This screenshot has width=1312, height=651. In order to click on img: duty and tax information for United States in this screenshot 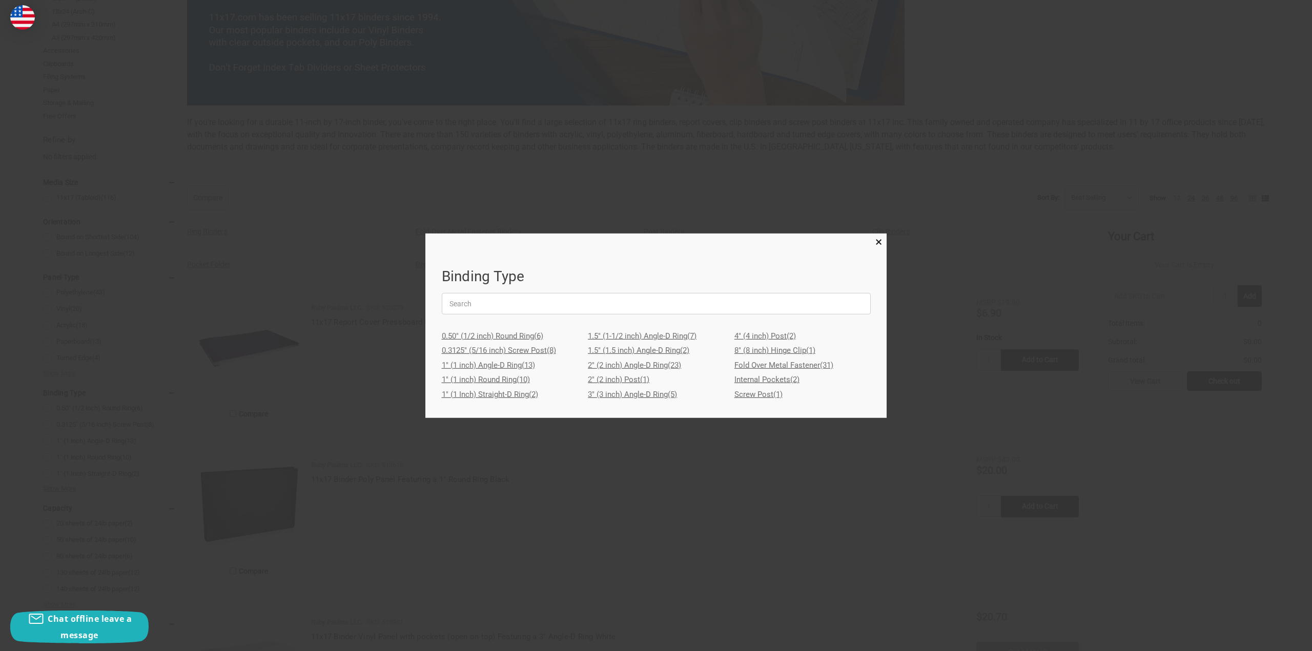, I will do `click(23, 17)`.